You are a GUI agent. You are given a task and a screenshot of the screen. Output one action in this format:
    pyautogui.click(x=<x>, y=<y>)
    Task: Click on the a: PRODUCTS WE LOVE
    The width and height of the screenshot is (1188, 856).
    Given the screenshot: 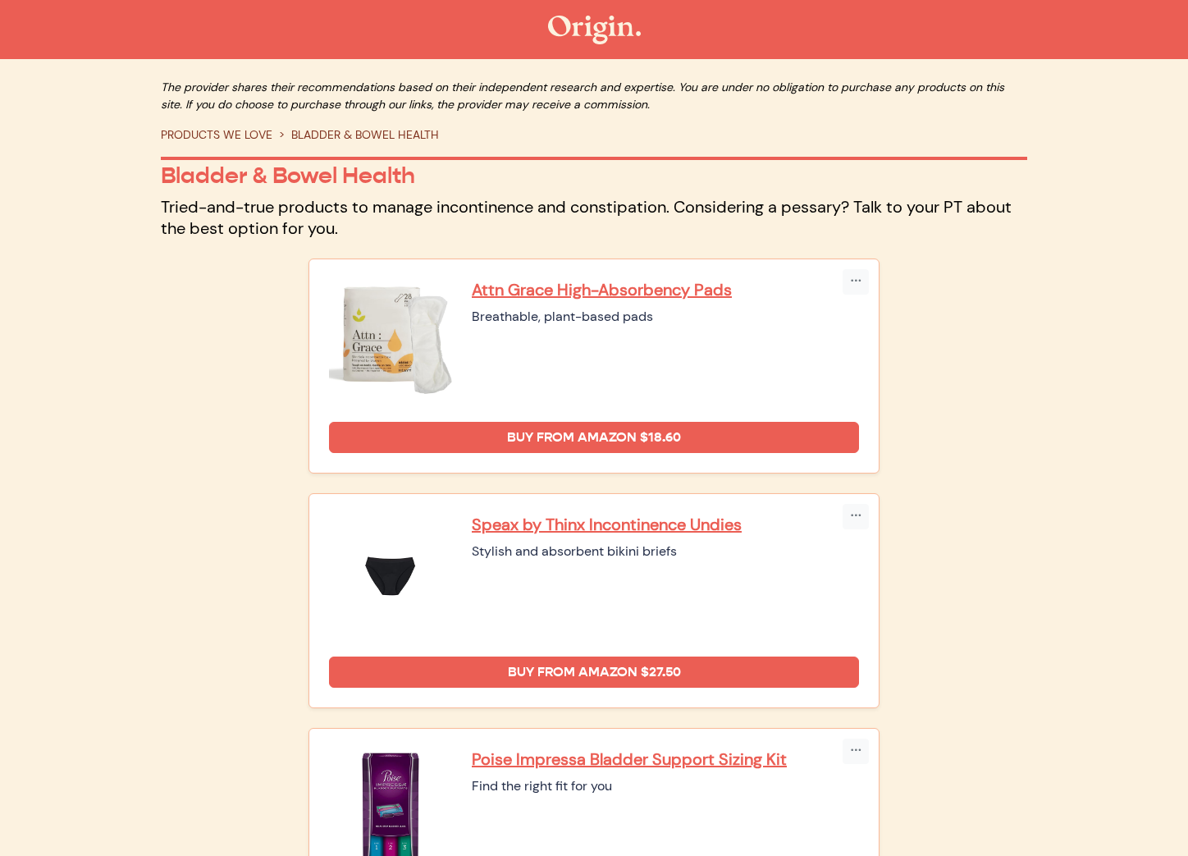 What is the action you would take?
    pyautogui.click(x=217, y=135)
    